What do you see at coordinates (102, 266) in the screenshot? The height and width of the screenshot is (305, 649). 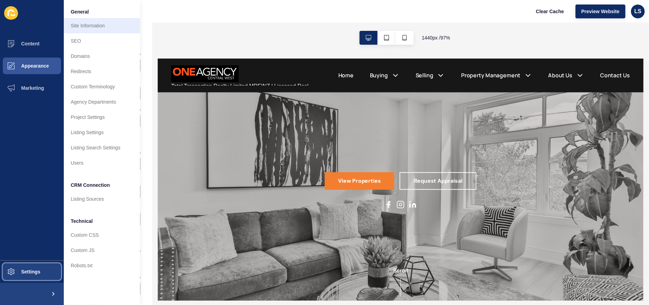 I see `a: Robots.txt` at bounding box center [102, 266].